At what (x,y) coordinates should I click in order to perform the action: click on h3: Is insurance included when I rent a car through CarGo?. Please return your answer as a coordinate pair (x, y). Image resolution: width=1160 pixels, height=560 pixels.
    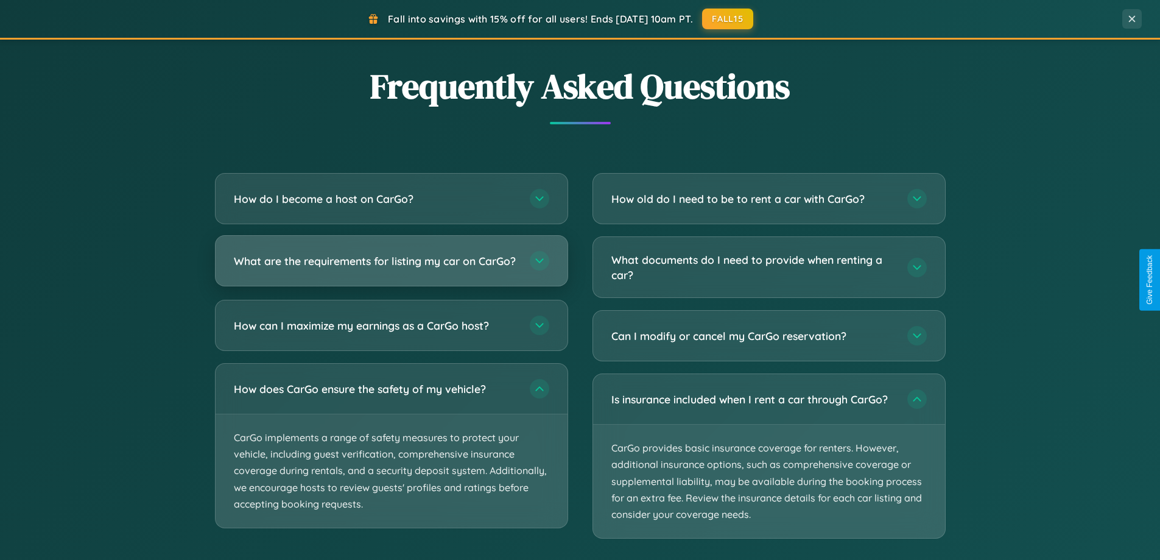
    Looking at the image, I should click on (753, 399).